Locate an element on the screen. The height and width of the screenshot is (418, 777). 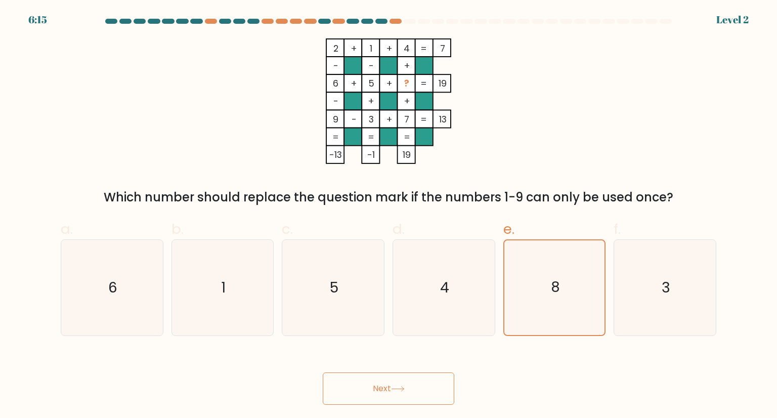
span: c. is located at coordinates (287, 229).